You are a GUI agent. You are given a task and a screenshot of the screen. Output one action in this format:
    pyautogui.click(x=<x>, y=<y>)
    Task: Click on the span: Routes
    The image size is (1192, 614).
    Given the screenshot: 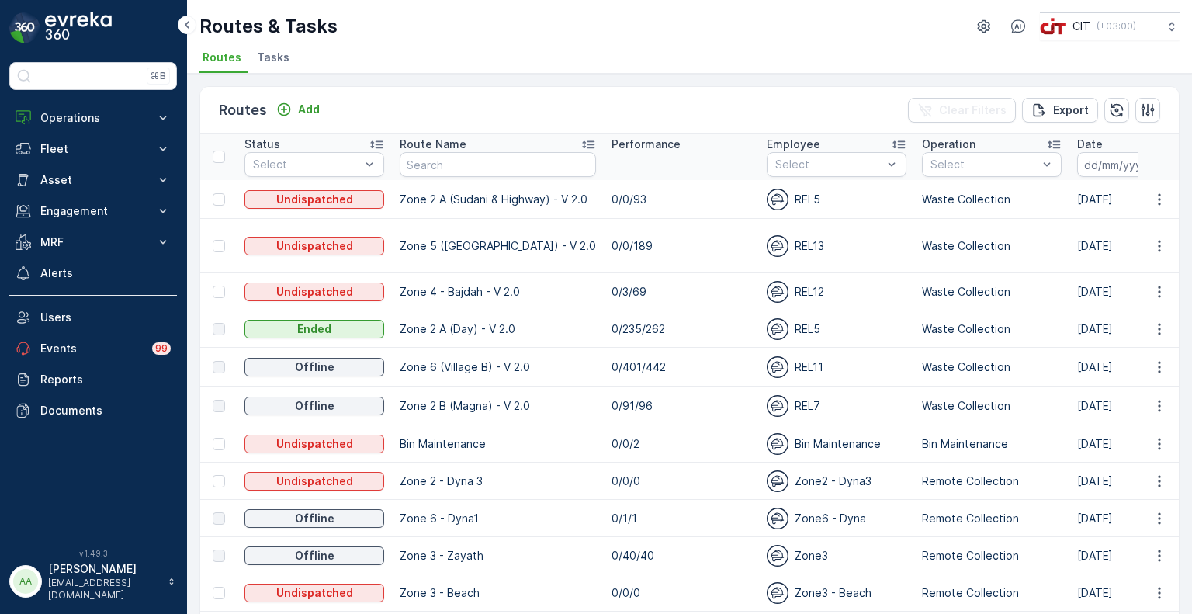 What is the action you would take?
    pyautogui.click(x=222, y=57)
    